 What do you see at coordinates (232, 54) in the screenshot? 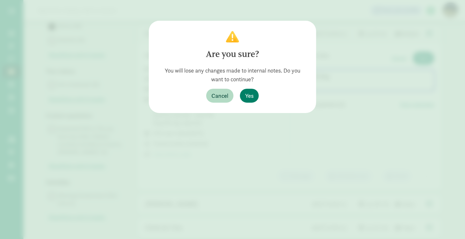
I see `div: Are you sure?` at bounding box center [232, 54].